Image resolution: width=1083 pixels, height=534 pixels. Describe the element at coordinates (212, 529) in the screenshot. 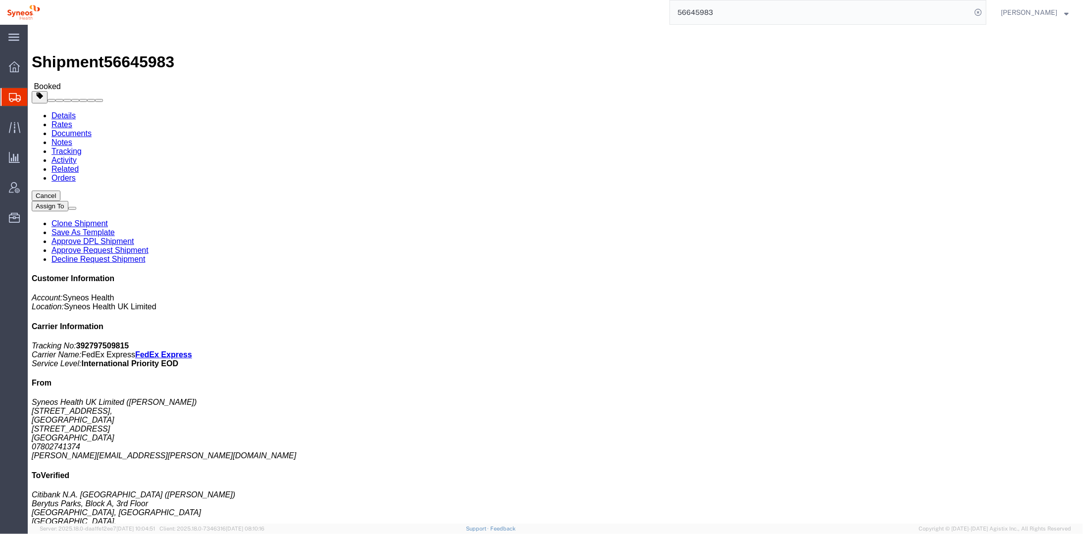

I see `span: Client: 2025.18.0-7346316` at that location.